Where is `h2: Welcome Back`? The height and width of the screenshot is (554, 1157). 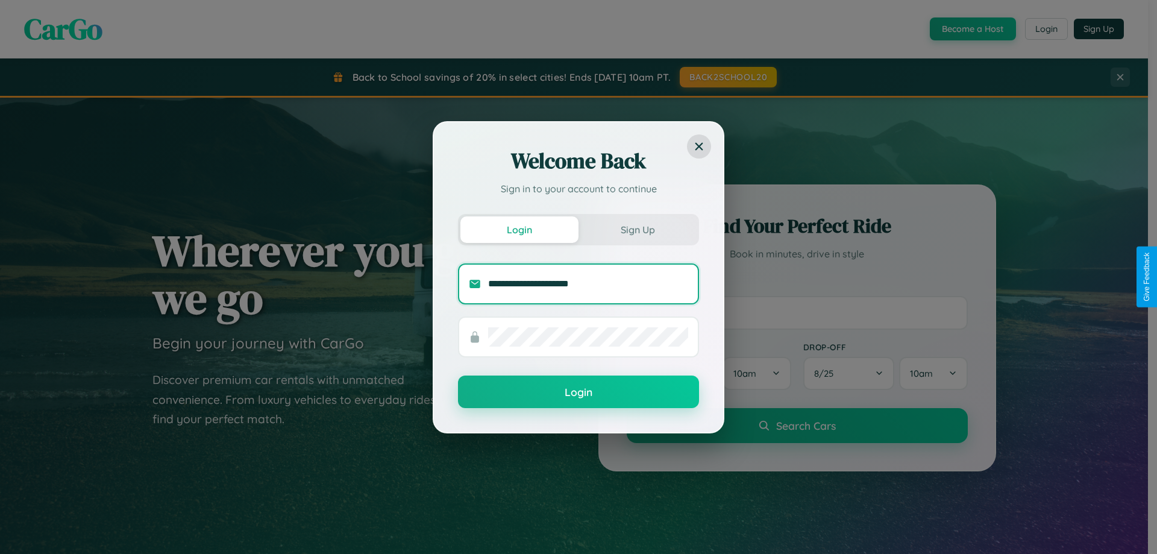 h2: Welcome Back is located at coordinates (578, 161).